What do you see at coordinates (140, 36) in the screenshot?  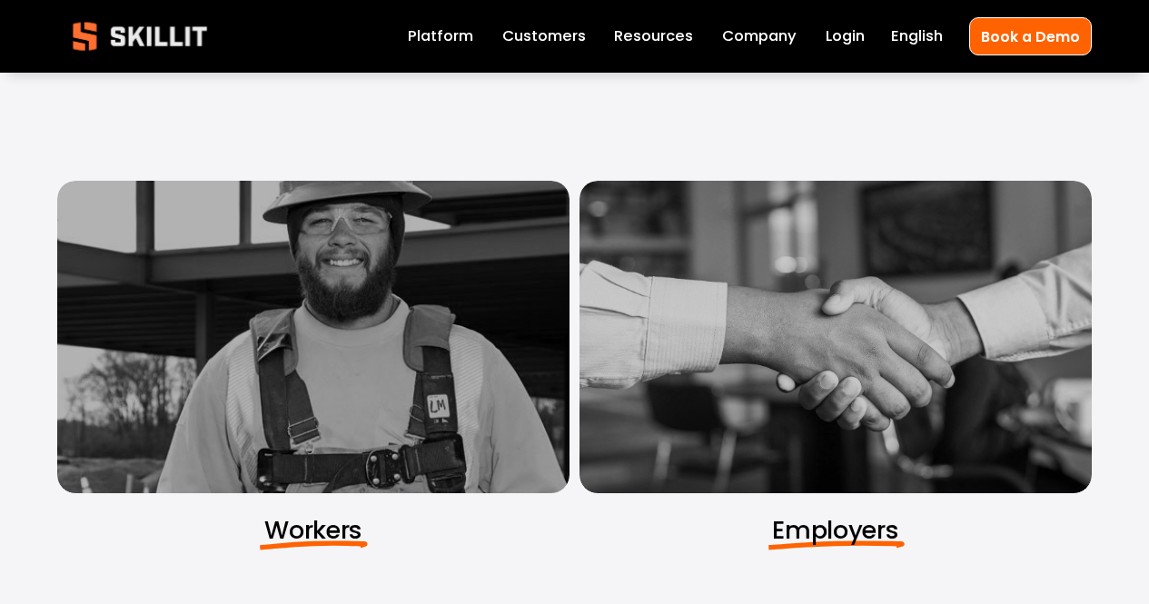 I see `a: Skillit` at bounding box center [140, 36].